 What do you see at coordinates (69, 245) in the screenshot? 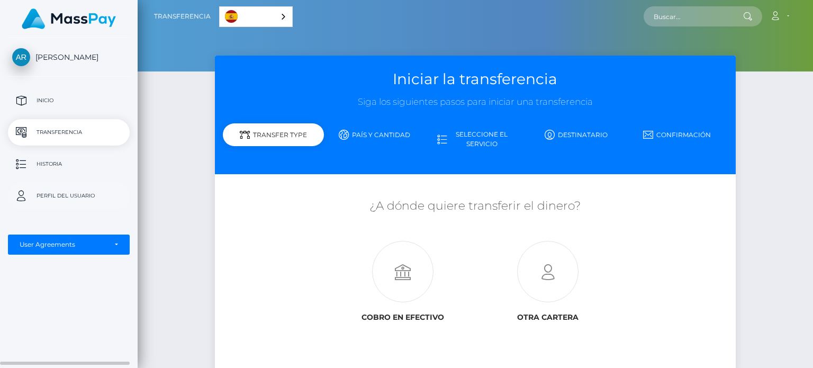
I see `button: User Agreements` at bounding box center [69, 245].